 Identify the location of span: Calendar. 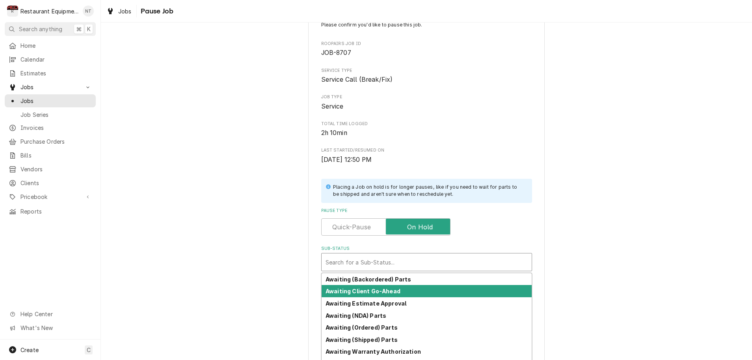
(56, 59).